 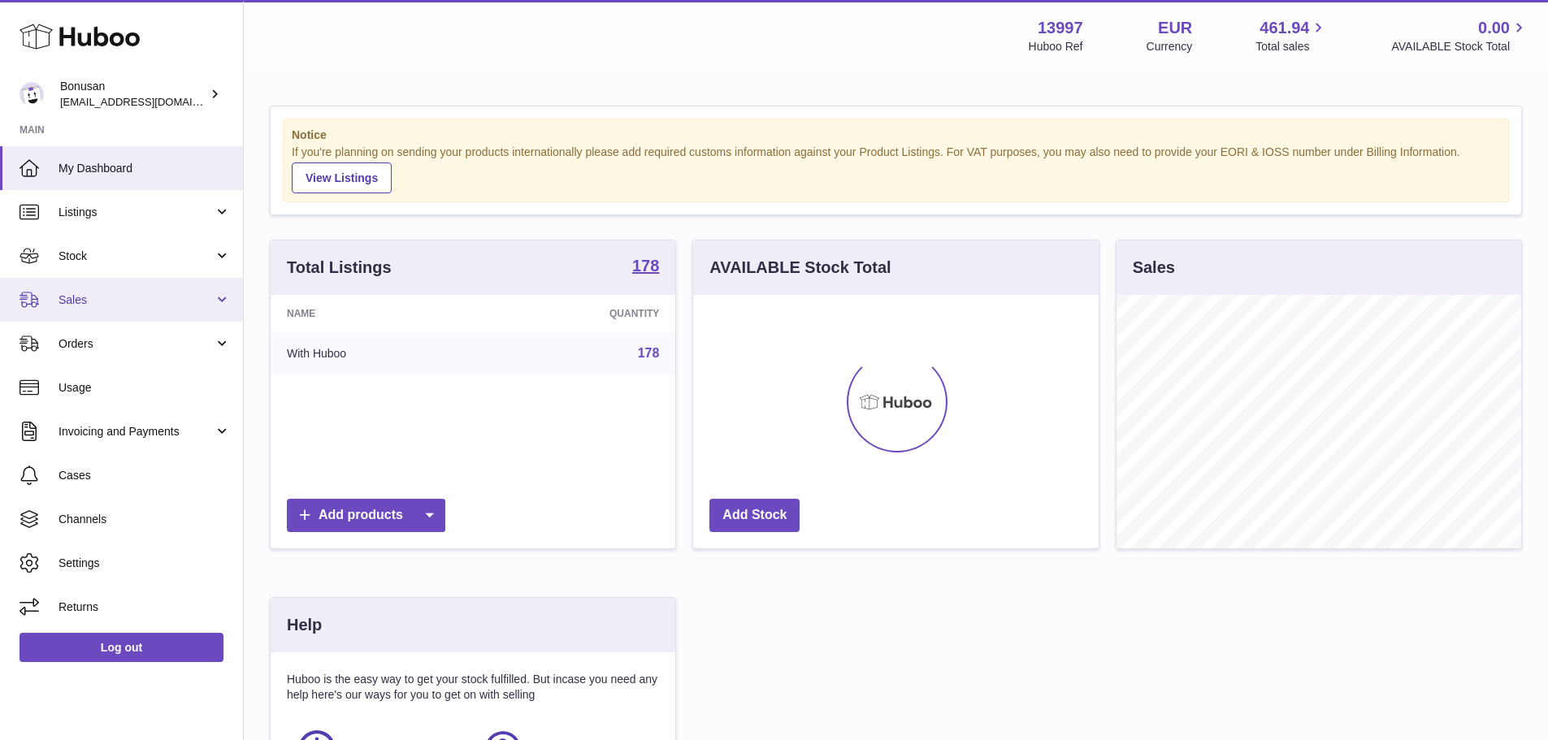 I want to click on a: 461.94 Total sales, so click(x=1291, y=36).